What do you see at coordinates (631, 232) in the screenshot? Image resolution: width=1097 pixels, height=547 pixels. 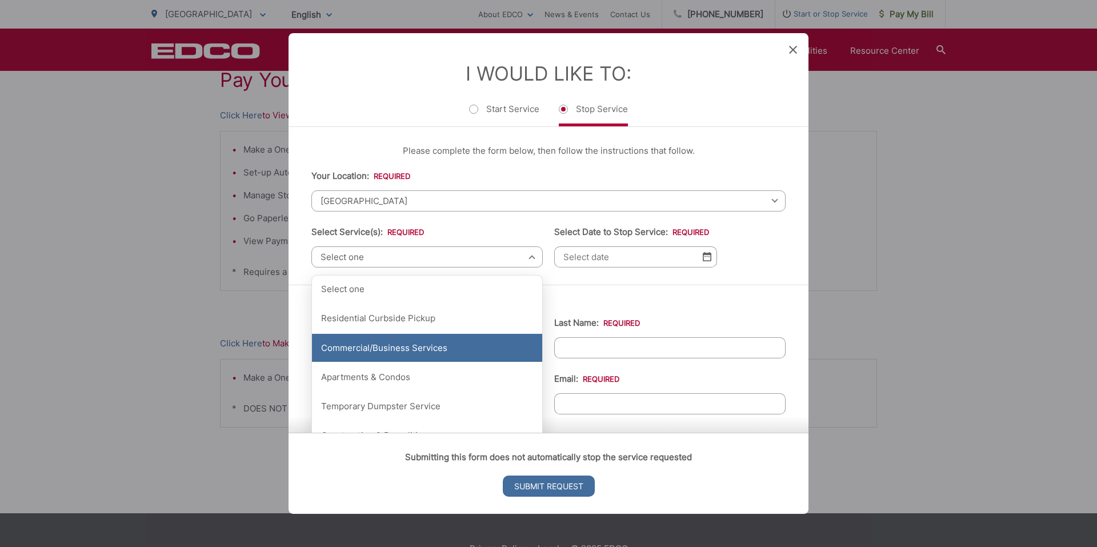 I see `label: Select Date to Stop Service:` at bounding box center [631, 232].